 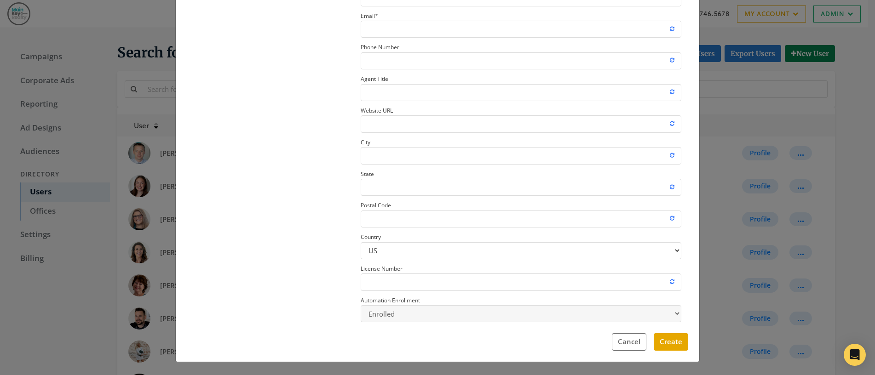 What do you see at coordinates (374, 79) in the screenshot?
I see `small: Agent Title` at bounding box center [374, 79].